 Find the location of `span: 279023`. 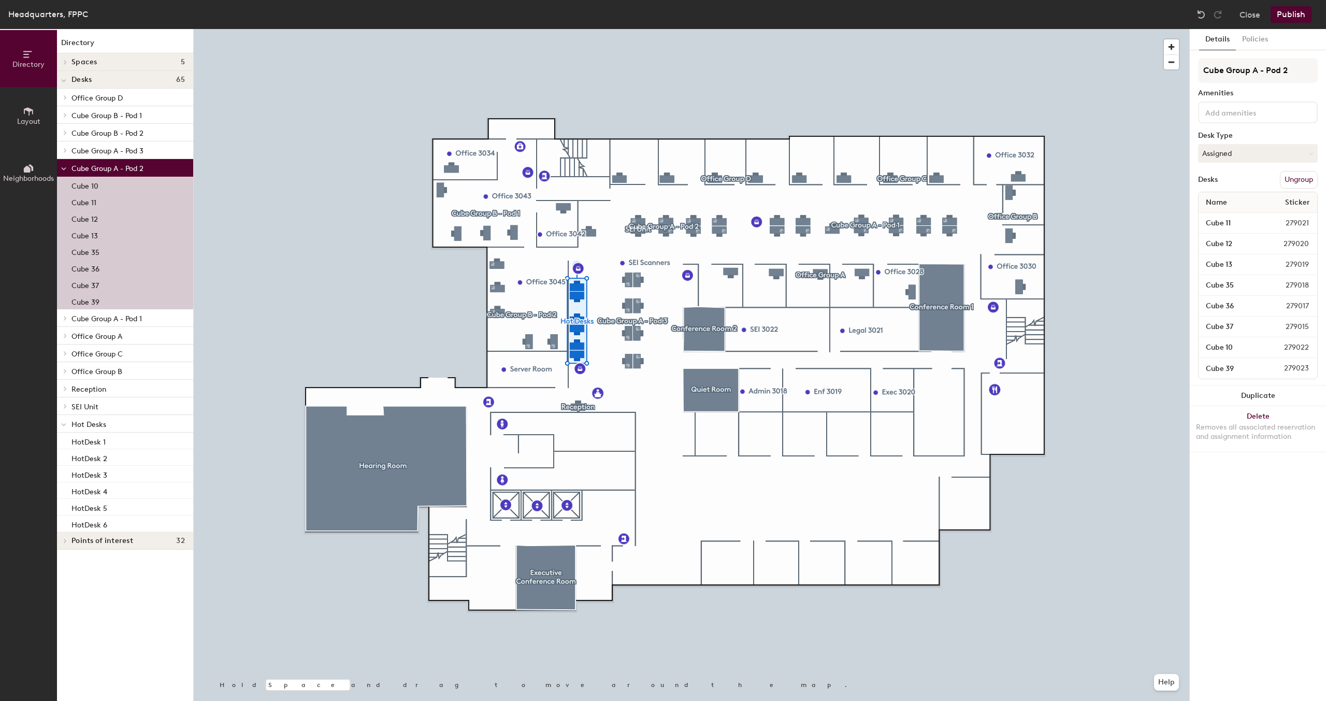

span: 279023 is located at coordinates (1287, 368).